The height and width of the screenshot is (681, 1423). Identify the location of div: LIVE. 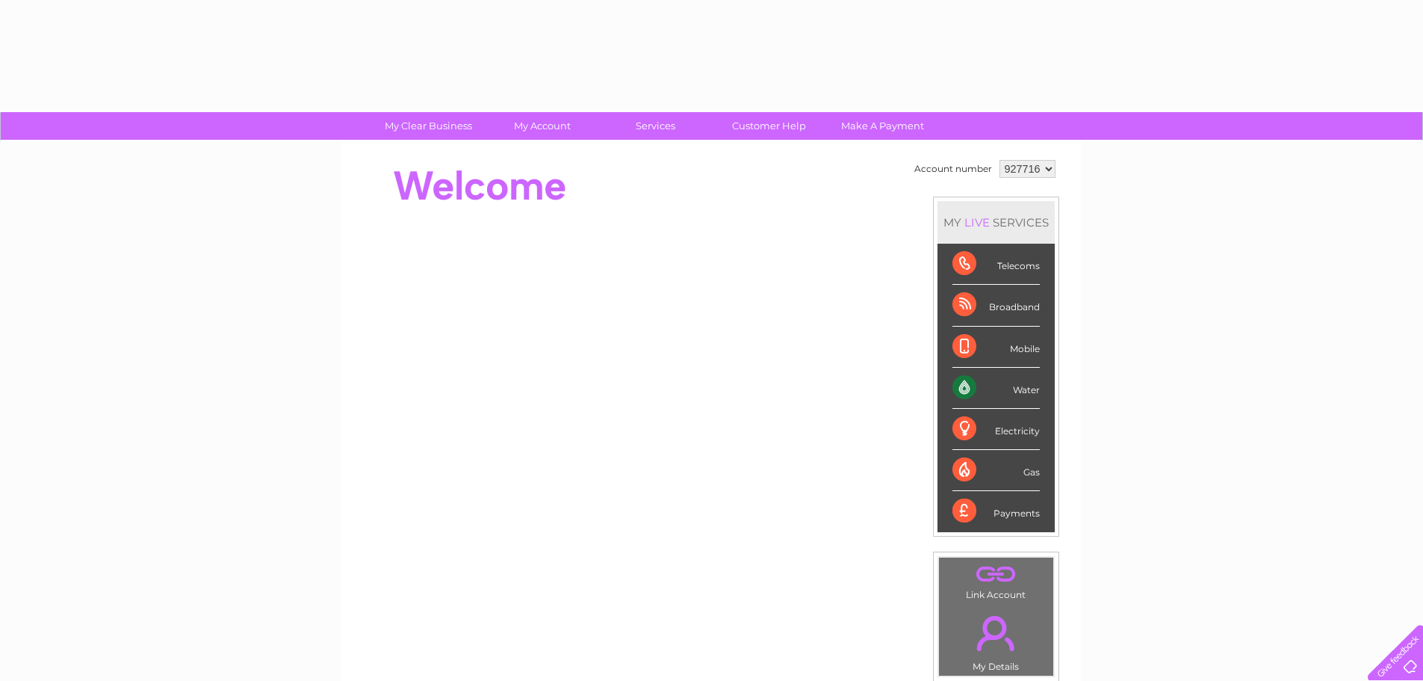
(977, 222).